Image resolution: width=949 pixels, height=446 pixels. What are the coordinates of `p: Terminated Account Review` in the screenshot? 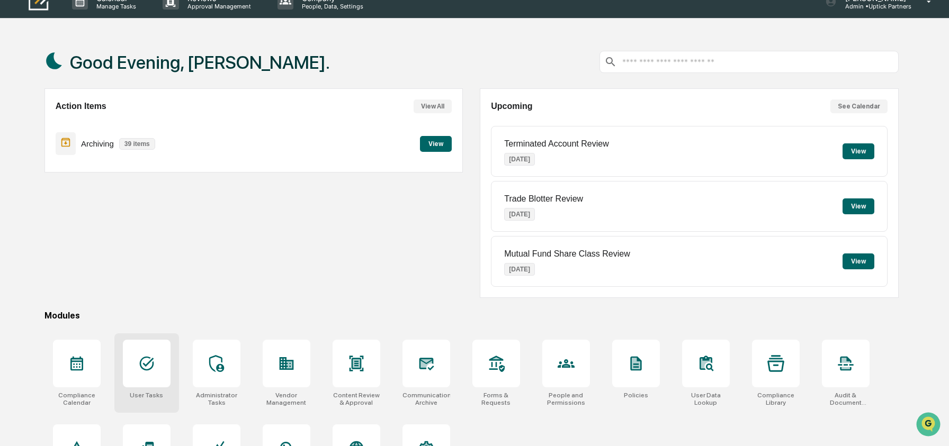 It's located at (556, 144).